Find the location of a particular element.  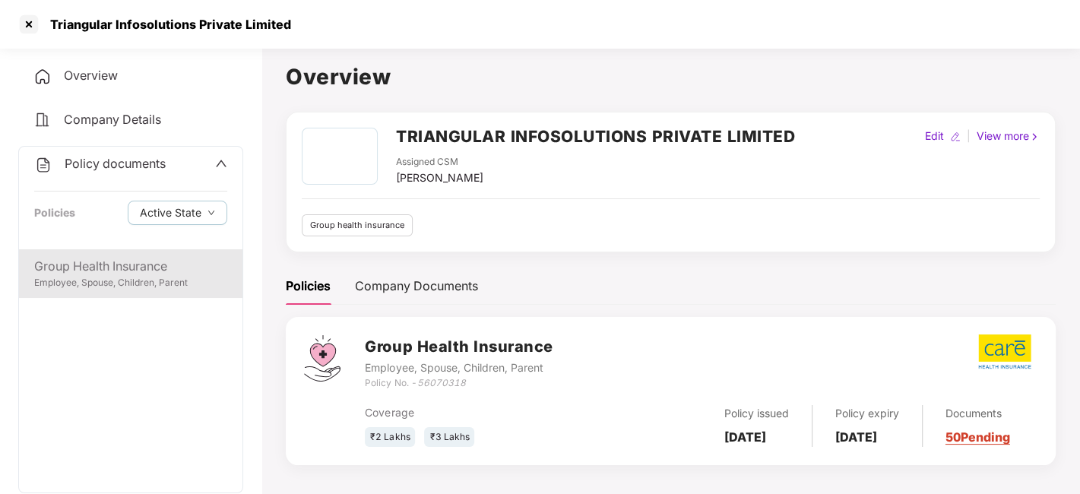

div: Assigned CSM is located at coordinates (439, 162).